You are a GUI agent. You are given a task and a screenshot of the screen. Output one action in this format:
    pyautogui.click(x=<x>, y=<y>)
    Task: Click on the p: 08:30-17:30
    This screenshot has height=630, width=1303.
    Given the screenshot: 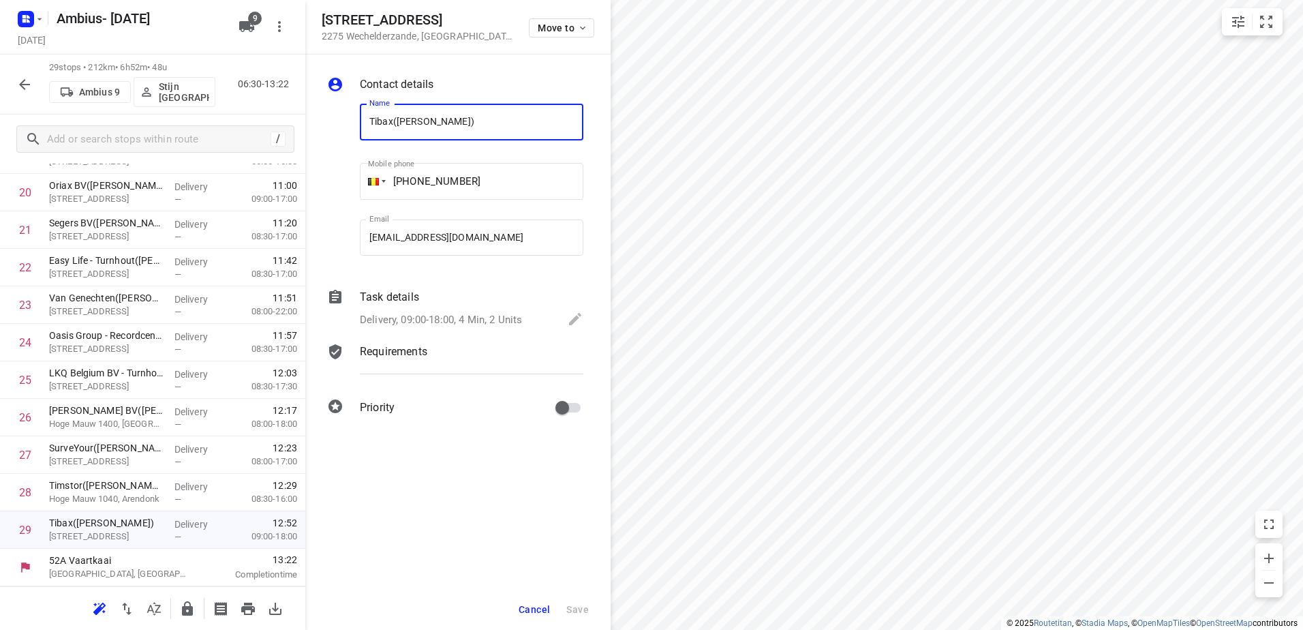 What is the action you would take?
    pyautogui.click(x=263, y=386)
    